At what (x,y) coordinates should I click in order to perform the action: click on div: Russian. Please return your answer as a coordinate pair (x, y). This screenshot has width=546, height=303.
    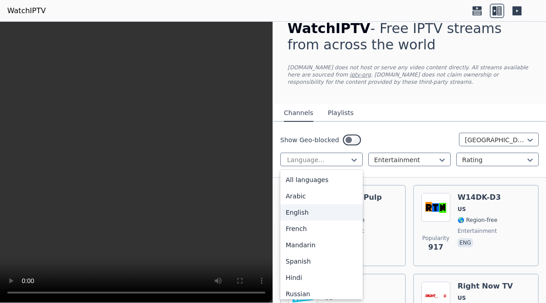
    Looking at the image, I should click on (321, 294).